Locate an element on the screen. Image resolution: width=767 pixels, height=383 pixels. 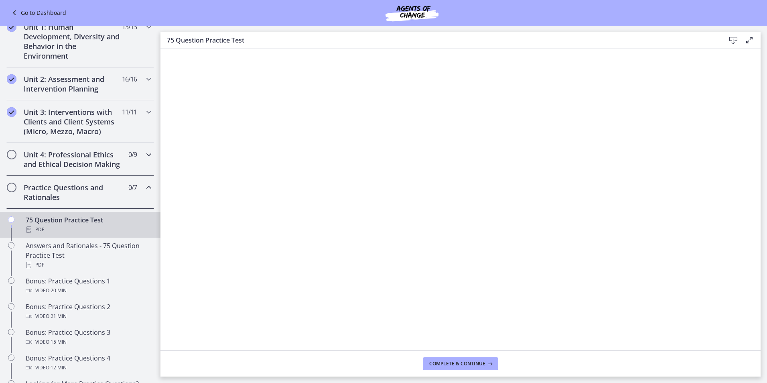
span: 0 / 9 is located at coordinates (132, 154).